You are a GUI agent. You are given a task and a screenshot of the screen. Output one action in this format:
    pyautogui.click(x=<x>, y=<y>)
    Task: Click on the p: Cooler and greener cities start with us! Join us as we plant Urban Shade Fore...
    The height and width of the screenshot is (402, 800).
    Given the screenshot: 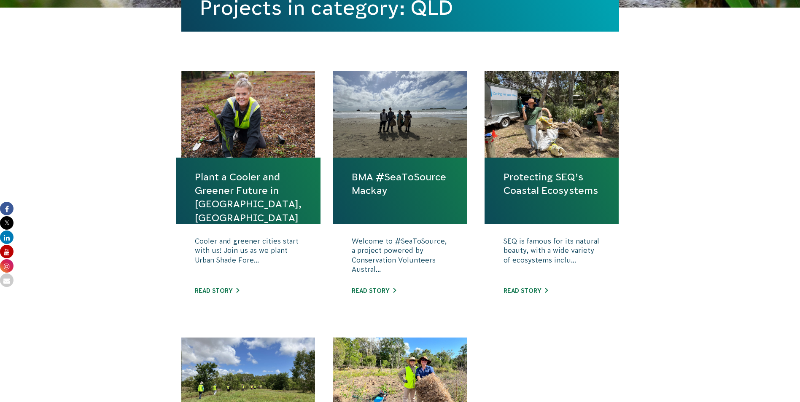 What is the action you would take?
    pyautogui.click(x=248, y=258)
    